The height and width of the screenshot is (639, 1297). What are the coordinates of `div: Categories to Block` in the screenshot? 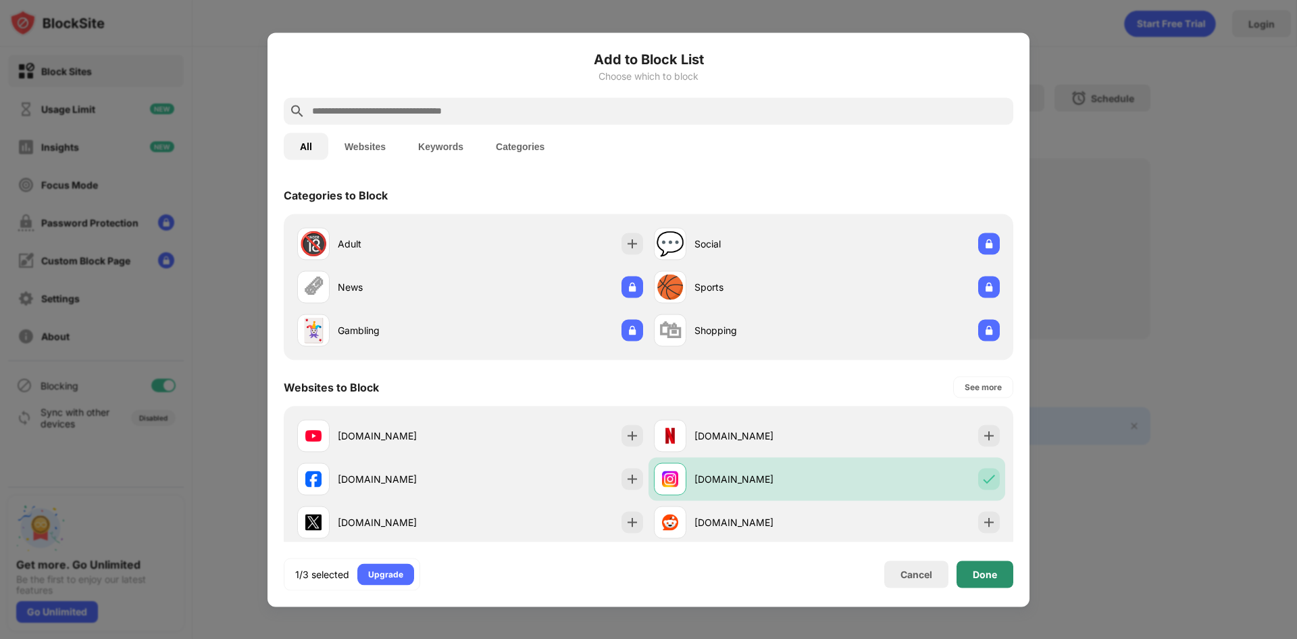 It's located at (336, 195).